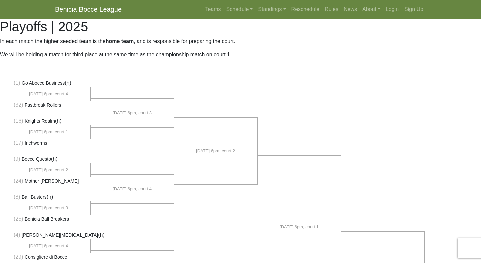  Describe the element at coordinates (18, 121) in the screenshot. I see `span: (16)` at that location.